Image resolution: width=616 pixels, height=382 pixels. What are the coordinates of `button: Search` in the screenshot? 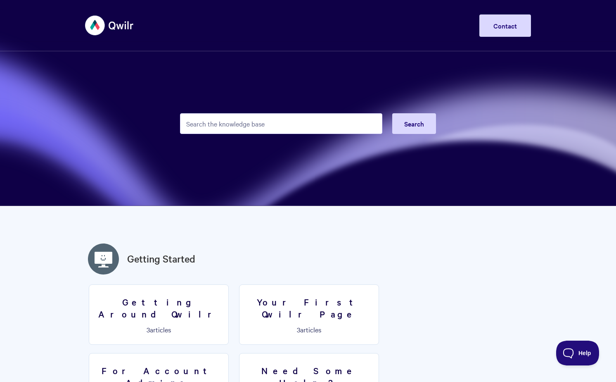 It's located at (414, 124).